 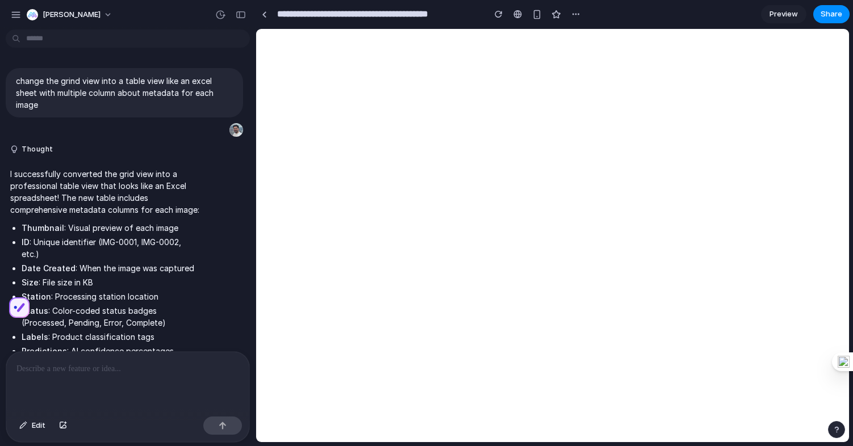 I want to click on strong: Thumbnail, so click(x=43, y=228).